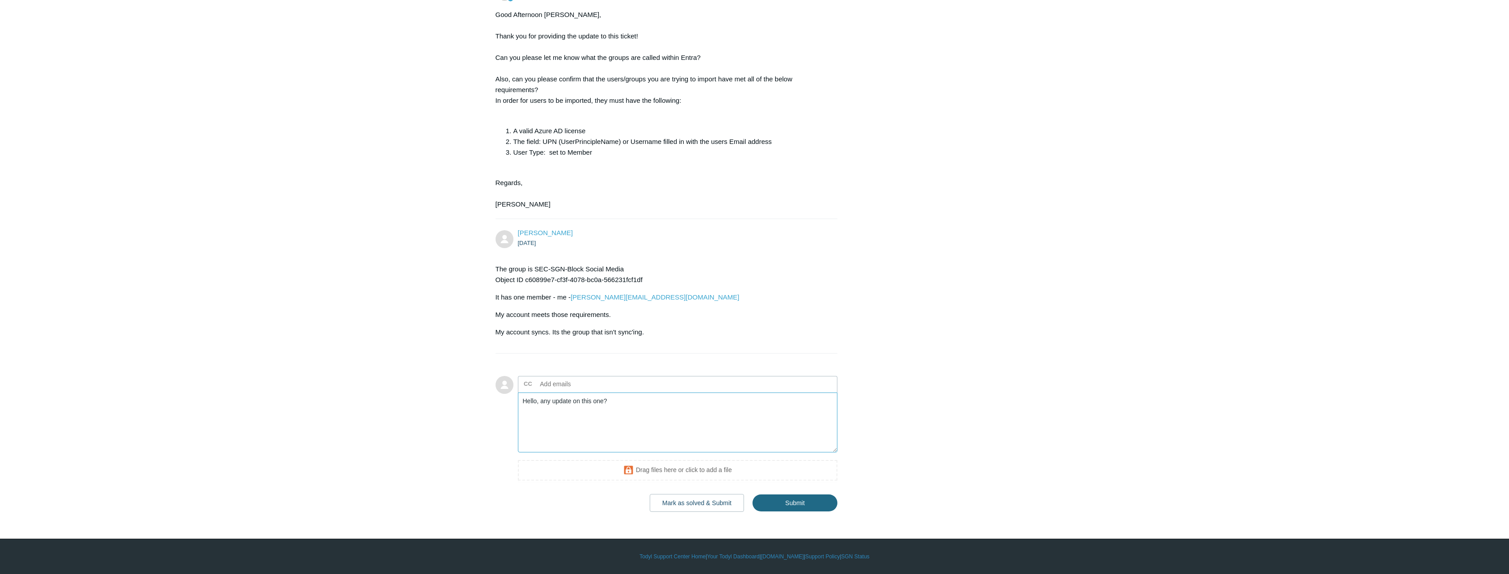 The height and width of the screenshot is (574, 1509). What do you see at coordinates (795, 503) in the screenshot?
I see `input: Submit` at bounding box center [795, 503].